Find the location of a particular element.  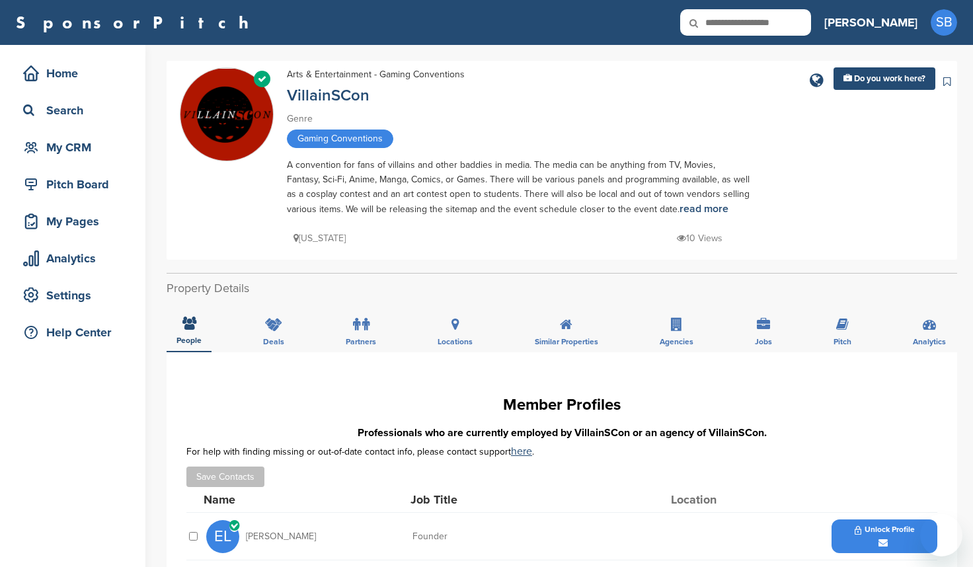

div: Home is located at coordinates (76, 73).